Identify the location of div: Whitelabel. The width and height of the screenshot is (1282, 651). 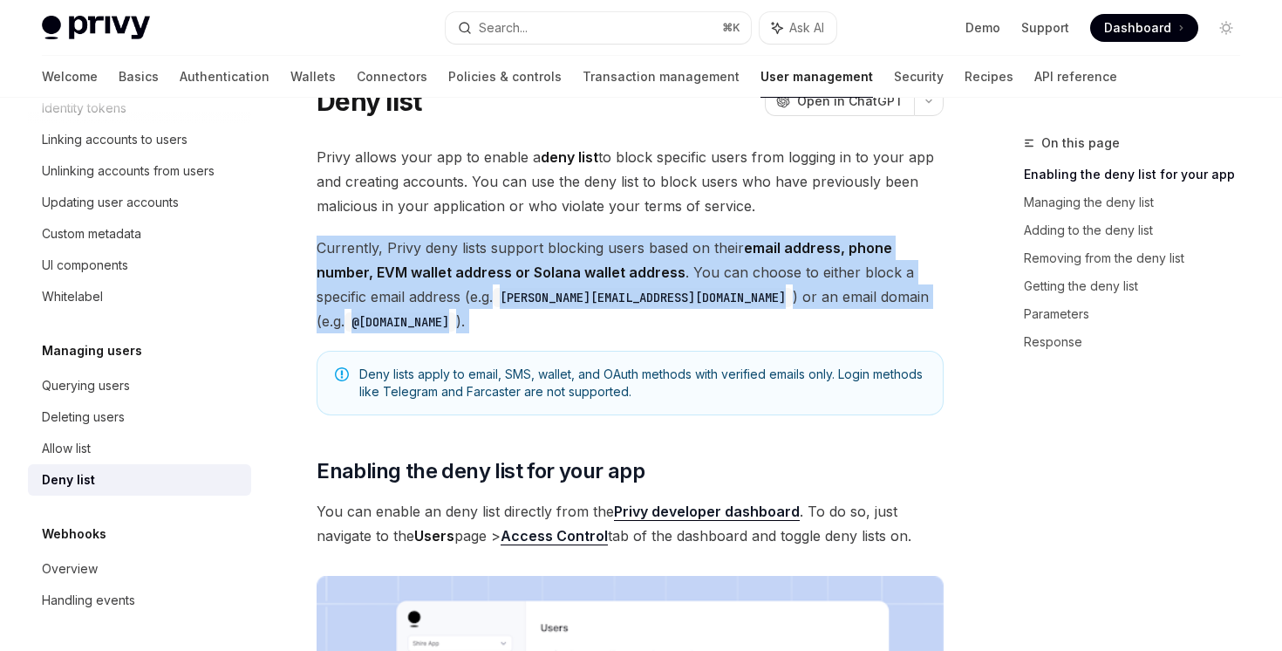
(72, 297).